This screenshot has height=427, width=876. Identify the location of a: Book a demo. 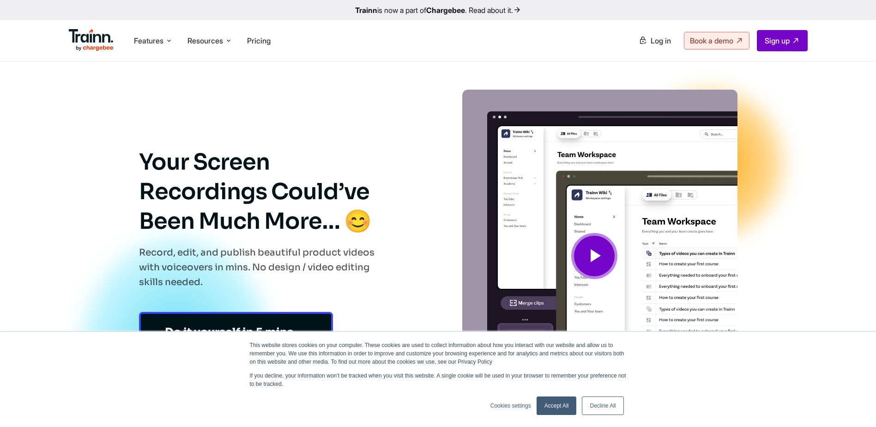
(717, 41).